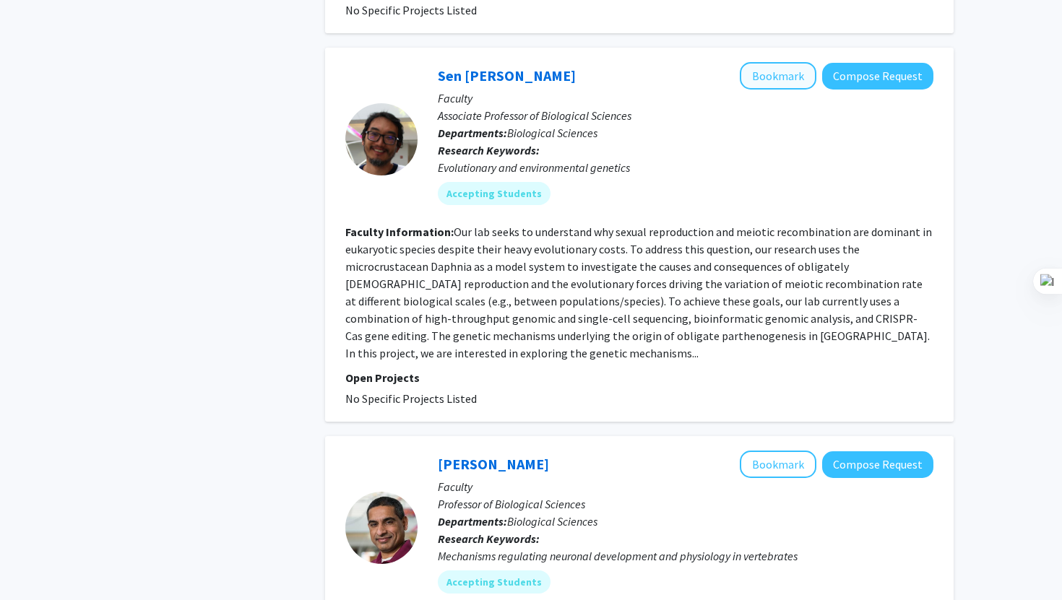 The height and width of the screenshot is (600, 1062). Describe the element at coordinates (686, 168) in the screenshot. I see `div: Evolutionary and environmental genetics` at that location.